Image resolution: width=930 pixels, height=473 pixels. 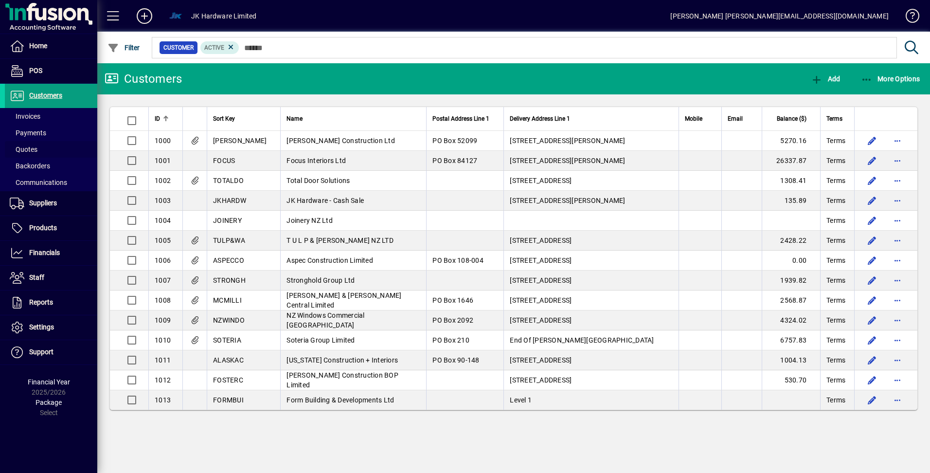 I want to click on a: Invoices, so click(x=51, y=116).